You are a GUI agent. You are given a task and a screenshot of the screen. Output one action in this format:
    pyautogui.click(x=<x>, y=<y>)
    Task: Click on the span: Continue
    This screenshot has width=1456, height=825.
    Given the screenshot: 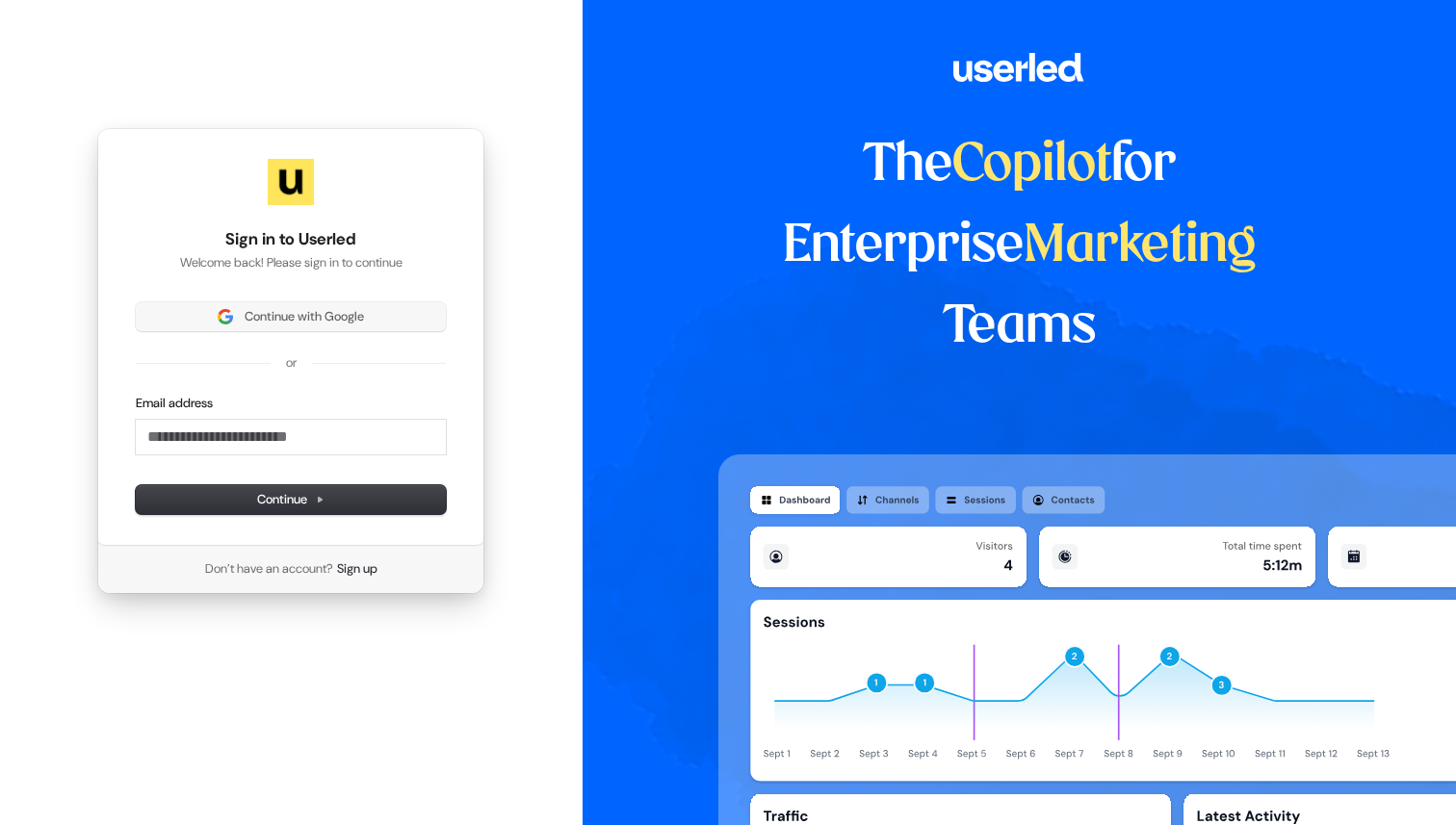 What is the action you would take?
    pyautogui.click(x=291, y=500)
    